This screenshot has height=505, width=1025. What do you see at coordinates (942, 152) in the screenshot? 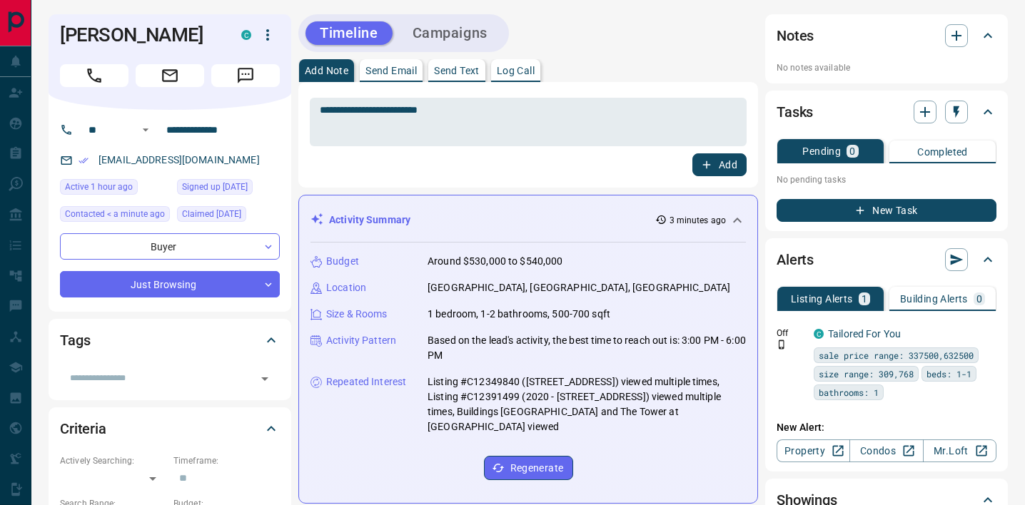
I see `p: Completed` at bounding box center [942, 152].